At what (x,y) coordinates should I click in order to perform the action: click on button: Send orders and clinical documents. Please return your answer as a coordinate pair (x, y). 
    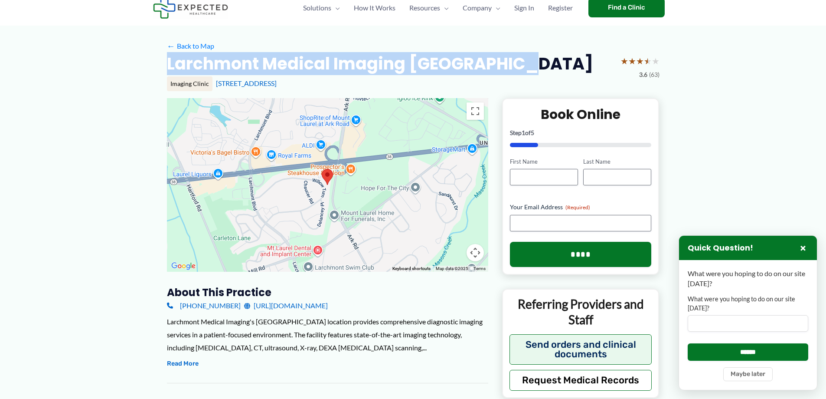
    Looking at the image, I should click on (581, 349).